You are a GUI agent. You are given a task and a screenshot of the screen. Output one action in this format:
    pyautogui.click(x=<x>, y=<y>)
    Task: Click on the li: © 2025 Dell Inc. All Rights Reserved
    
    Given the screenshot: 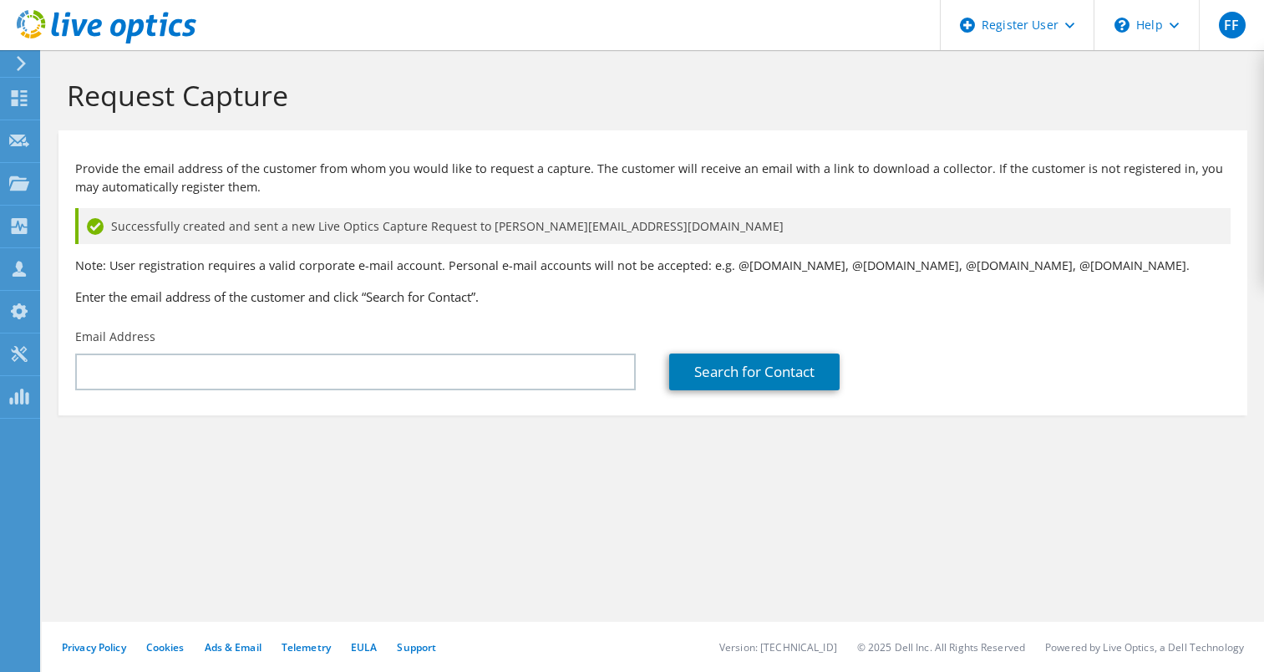 What is the action you would take?
    pyautogui.click(x=941, y=647)
    